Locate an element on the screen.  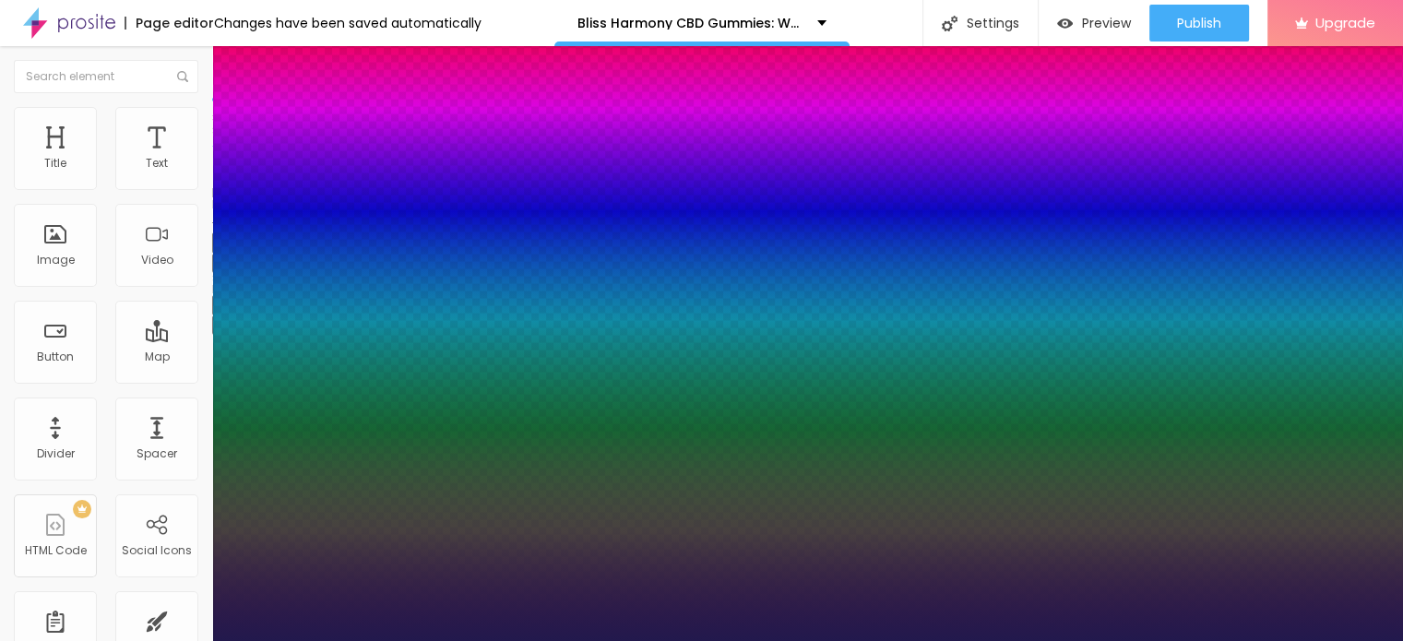
div: Video is located at coordinates (157, 260).